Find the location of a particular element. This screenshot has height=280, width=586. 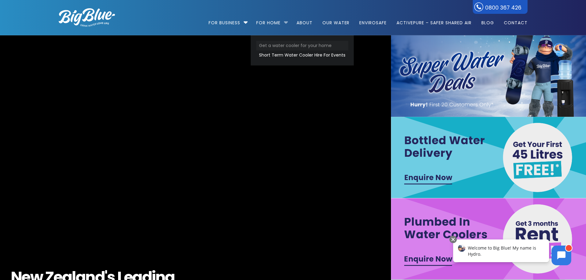

span: Welcome to Big Blue! My name is Hydro. is located at coordinates (55, 16).